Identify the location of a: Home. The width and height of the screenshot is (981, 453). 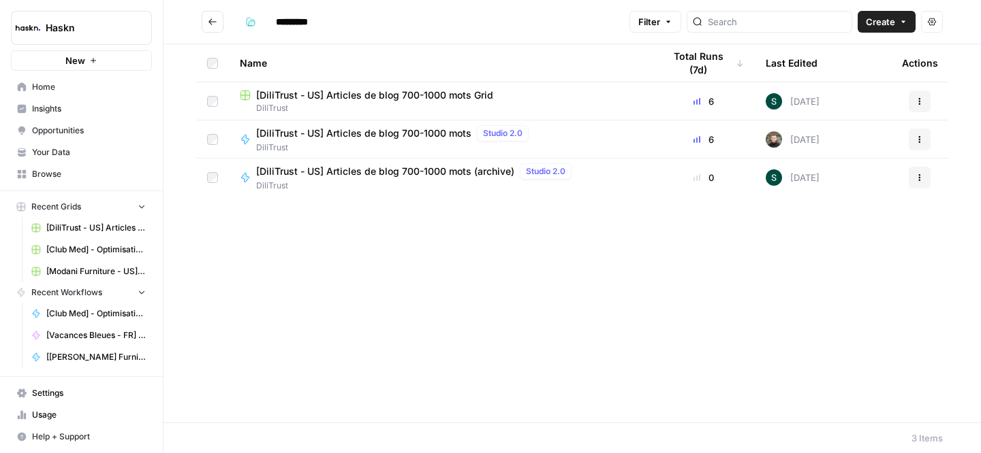
(81, 87).